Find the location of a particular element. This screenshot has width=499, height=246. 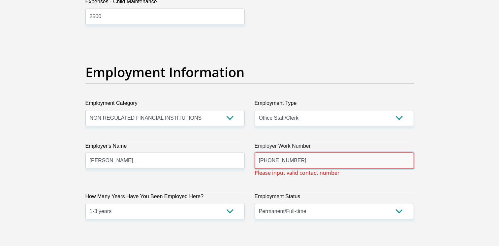

input: Employer's Name is located at coordinates (165, 160).